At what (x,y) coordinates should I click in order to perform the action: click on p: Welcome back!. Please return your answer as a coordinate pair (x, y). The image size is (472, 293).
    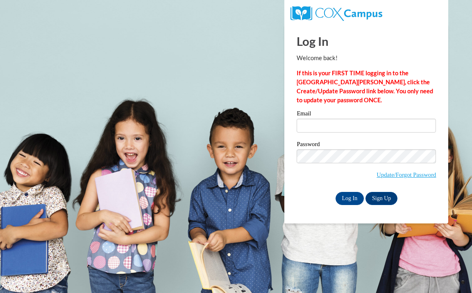
    Looking at the image, I should click on (366, 58).